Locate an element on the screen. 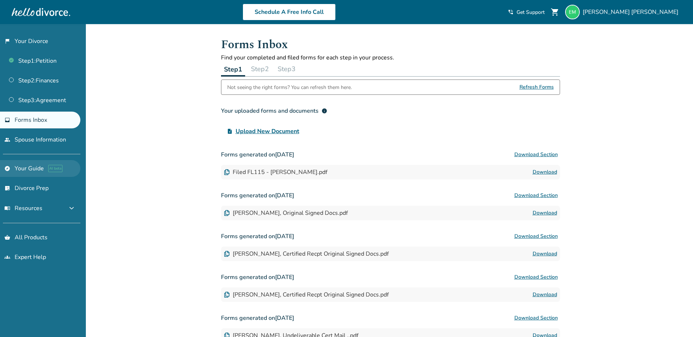 This screenshot has height=337, width=693. span: Upload New Document is located at coordinates (267, 131).